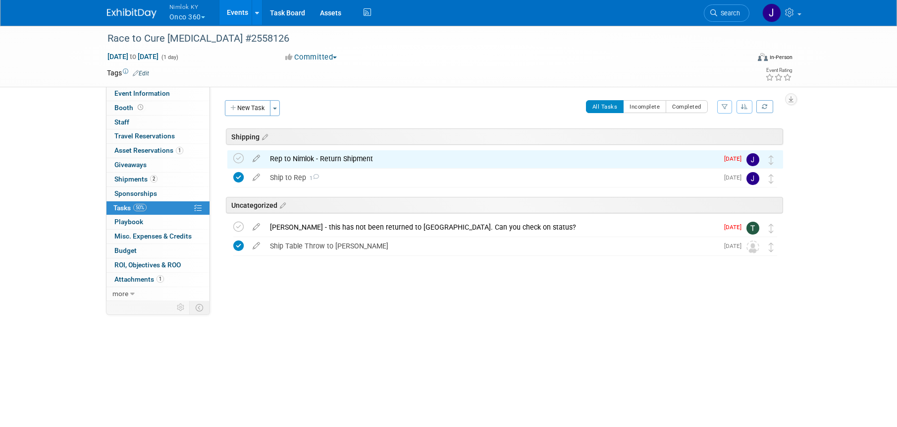 The width and height of the screenshot is (897, 427). What do you see at coordinates (129, 221) in the screenshot?
I see `span: Playbook` at bounding box center [129, 221].